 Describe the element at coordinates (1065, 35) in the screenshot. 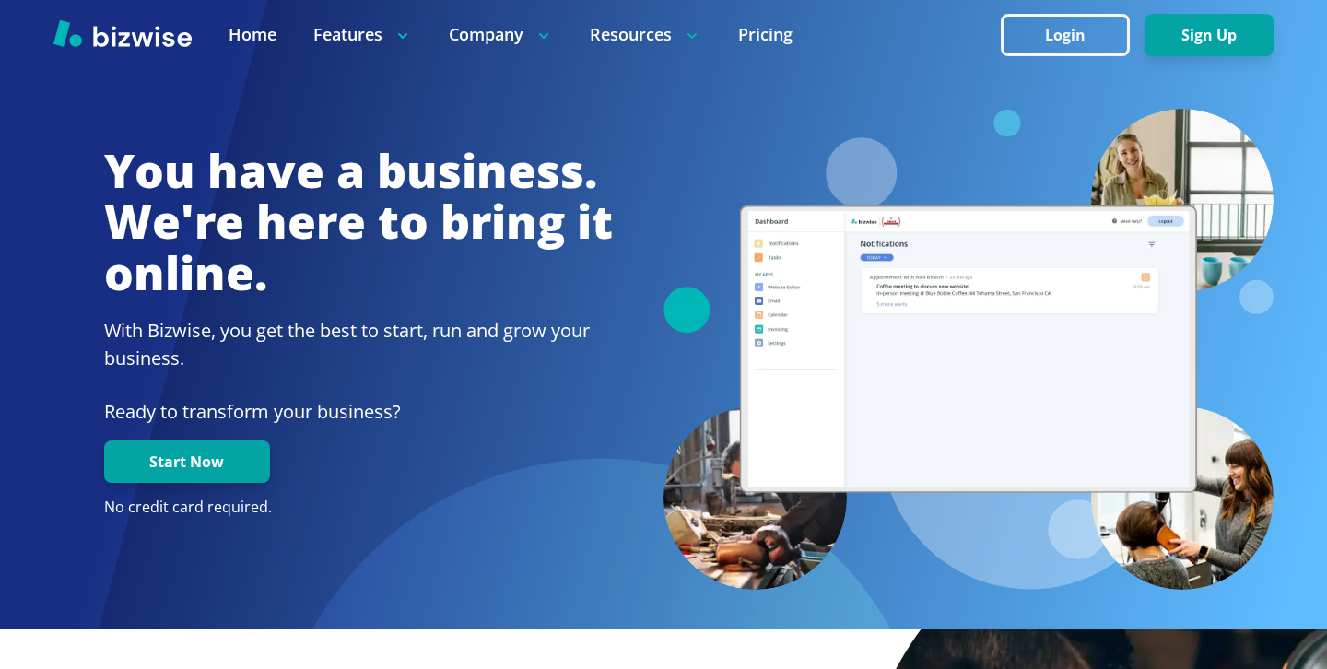

I see `button: Login` at that location.